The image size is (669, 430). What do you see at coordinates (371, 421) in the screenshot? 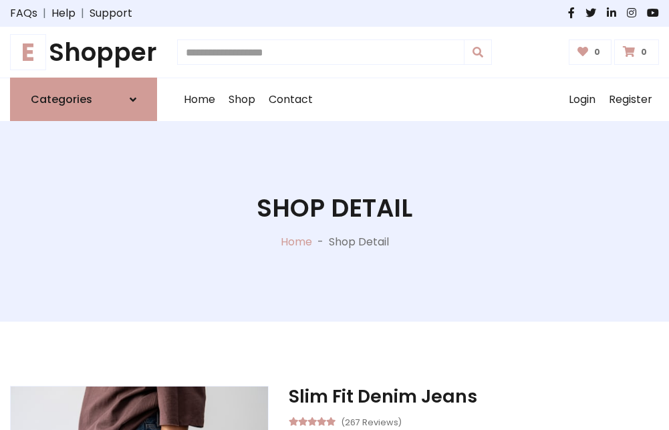
I see `small: (267 Reviews)` at bounding box center [371, 421].